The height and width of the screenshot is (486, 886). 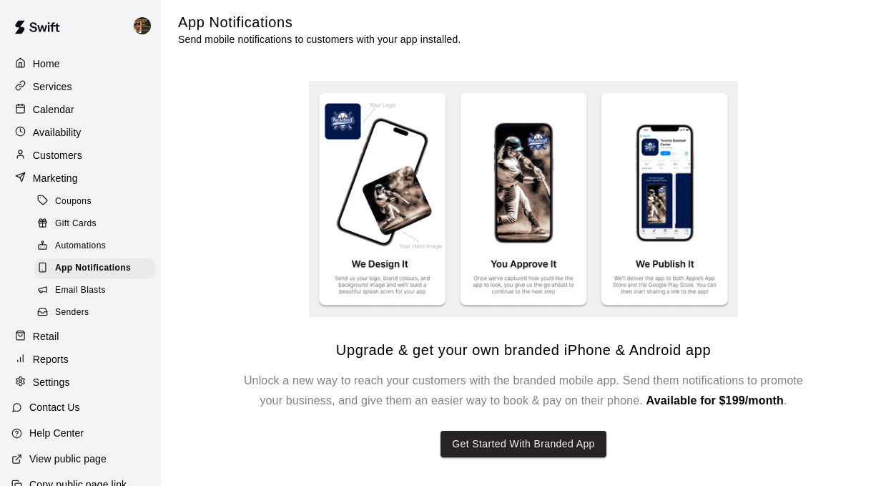 I want to click on a: Settings, so click(x=80, y=382).